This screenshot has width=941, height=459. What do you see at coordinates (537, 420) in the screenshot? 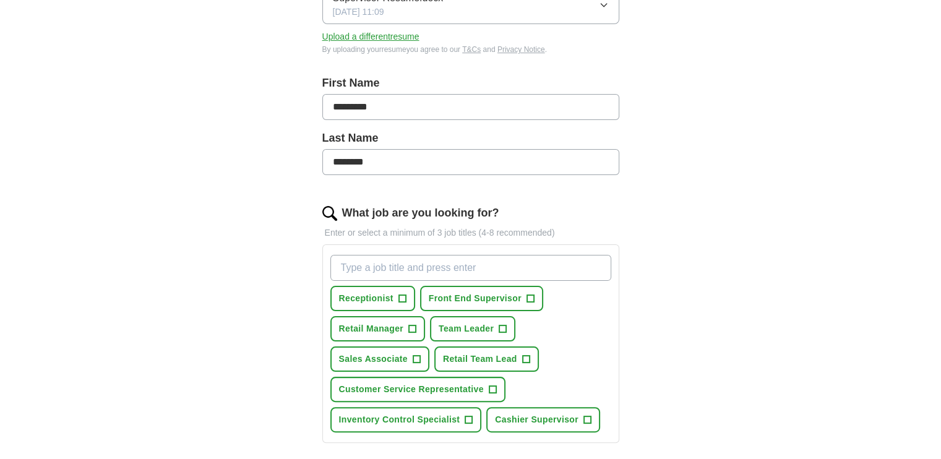
I see `span: Cashier Supervisor` at bounding box center [537, 420].